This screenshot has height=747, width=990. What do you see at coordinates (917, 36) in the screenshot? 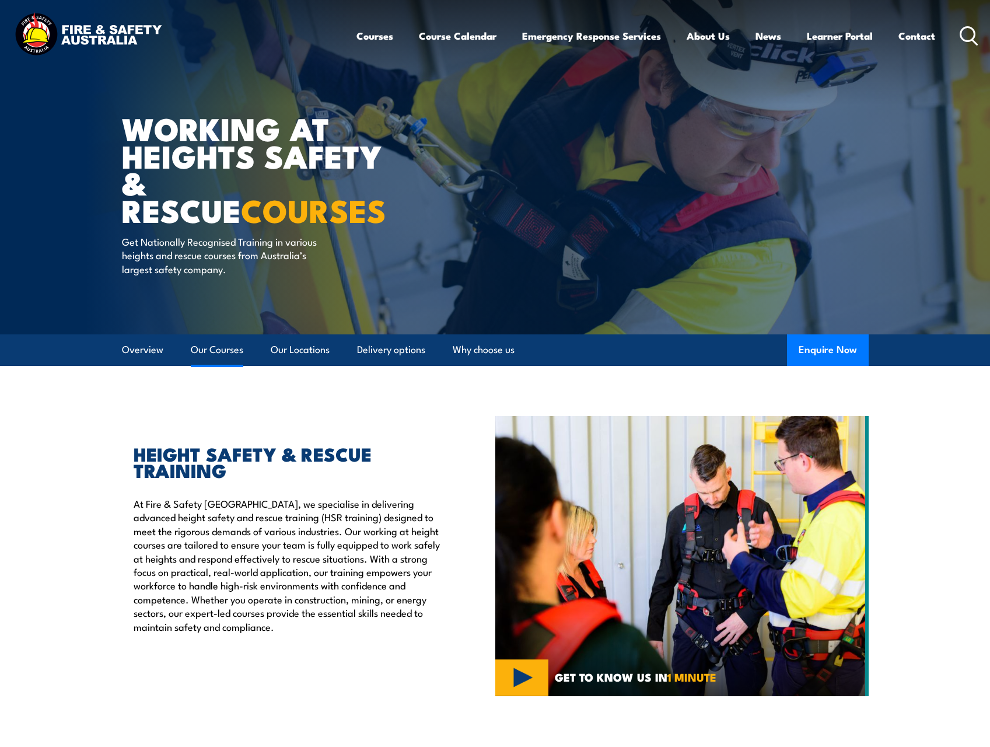
I see `a: Contact` at bounding box center [917, 36].